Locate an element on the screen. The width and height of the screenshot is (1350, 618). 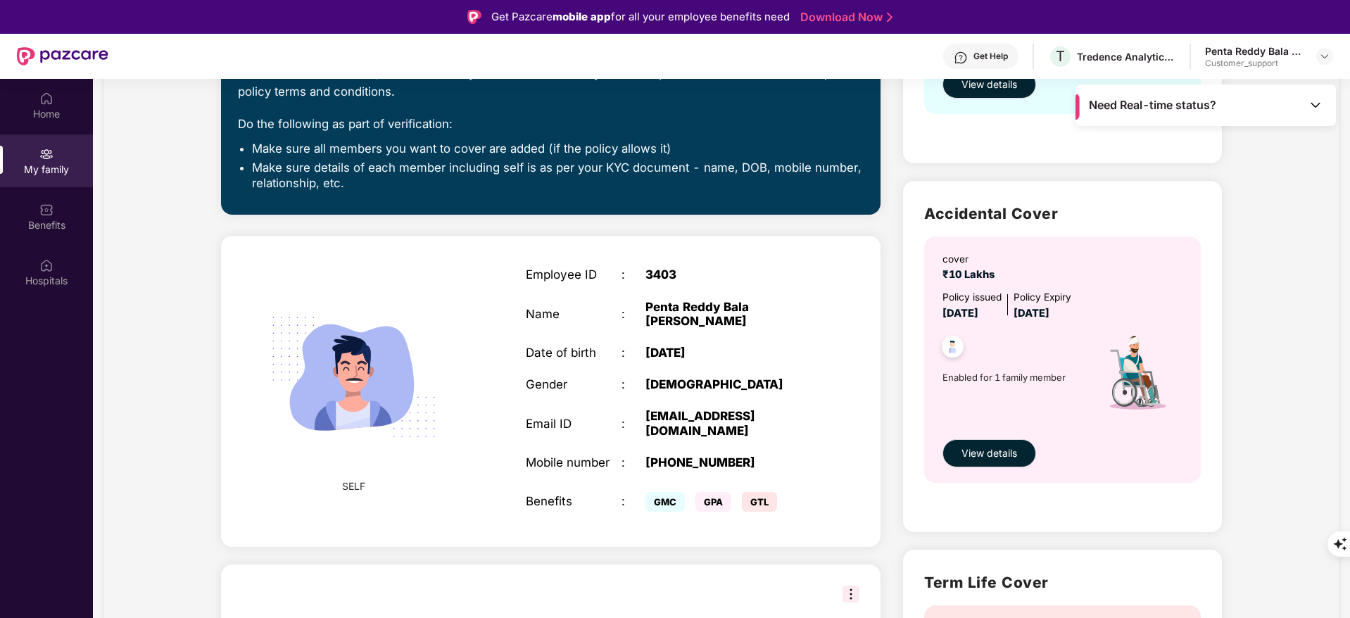
div: Policy Expiry is located at coordinates (1043, 298).